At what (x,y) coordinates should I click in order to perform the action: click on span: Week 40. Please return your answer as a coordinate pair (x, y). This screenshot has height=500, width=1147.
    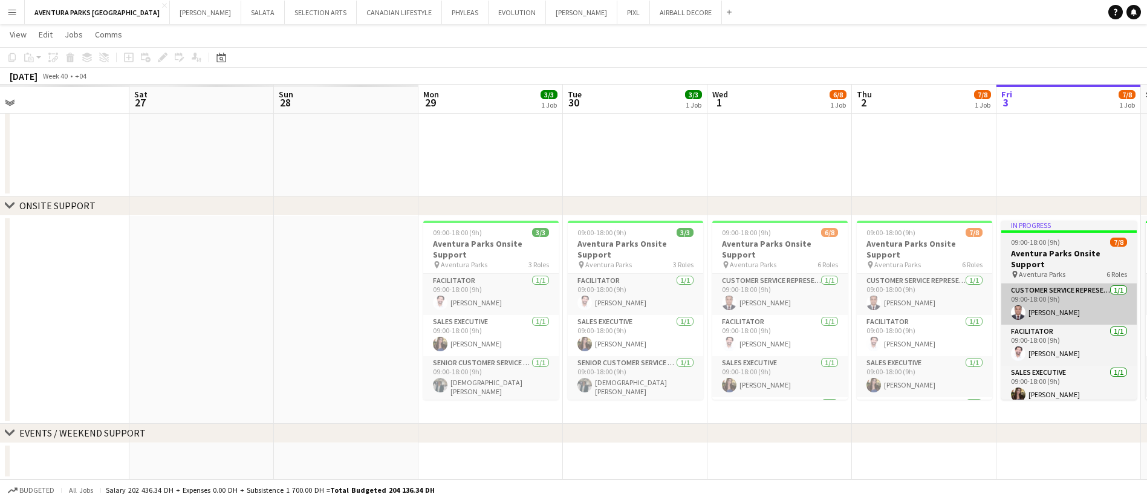
    Looking at the image, I should click on (55, 76).